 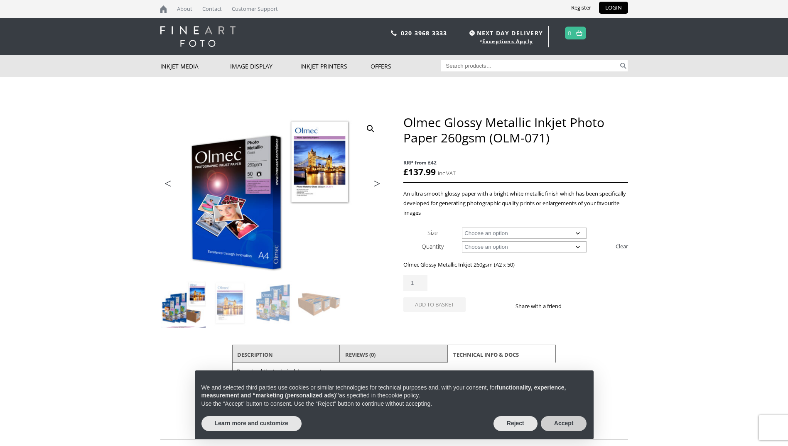 I want to click on img: Olmec Glossy Metallic Inkjet Photo Paper 260gsm (OLM-071) - Image 2, so click(x=229, y=303).